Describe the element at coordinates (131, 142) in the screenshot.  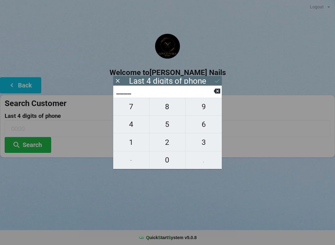
I see `button: 1` at that location.